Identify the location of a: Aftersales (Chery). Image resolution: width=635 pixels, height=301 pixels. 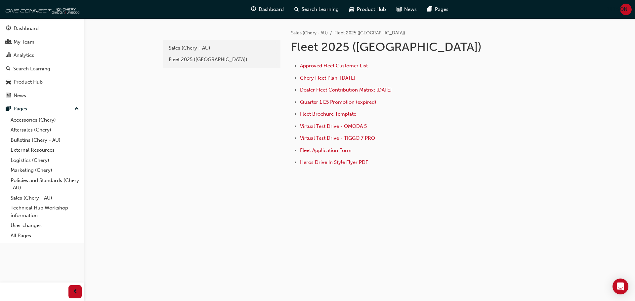
(45, 130).